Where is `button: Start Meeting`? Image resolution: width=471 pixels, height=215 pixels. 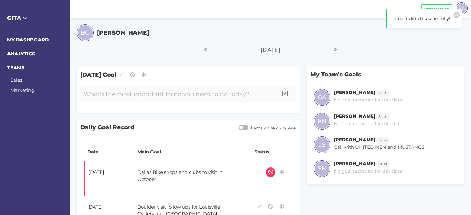
button: Start Meeting is located at coordinates (437, 9).